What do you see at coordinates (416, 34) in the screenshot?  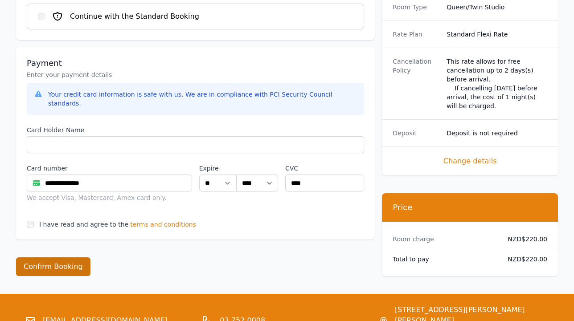 I see `dt: Rate Plan` at bounding box center [416, 34].